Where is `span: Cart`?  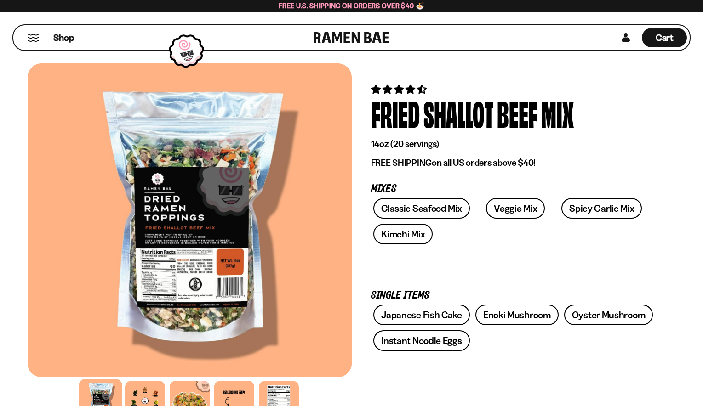
span: Cart is located at coordinates (664, 38).